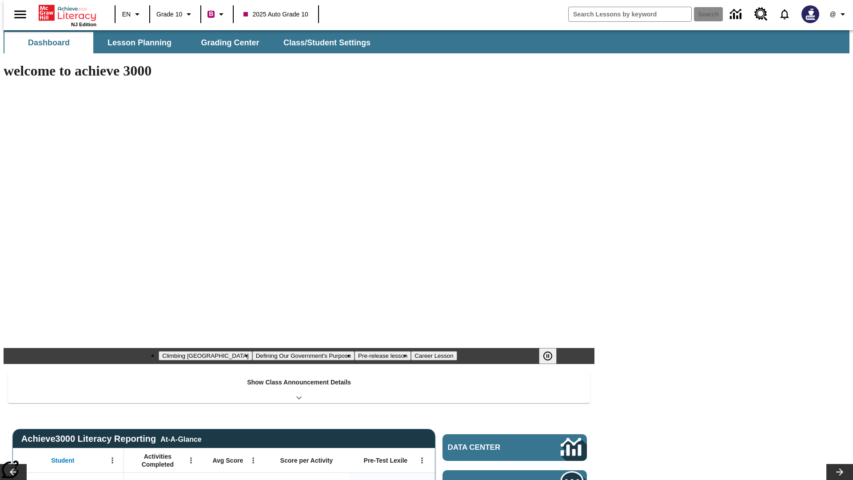  Describe the element at coordinates (307, 460) in the screenshot. I see `span: Score per Activity` at that location.